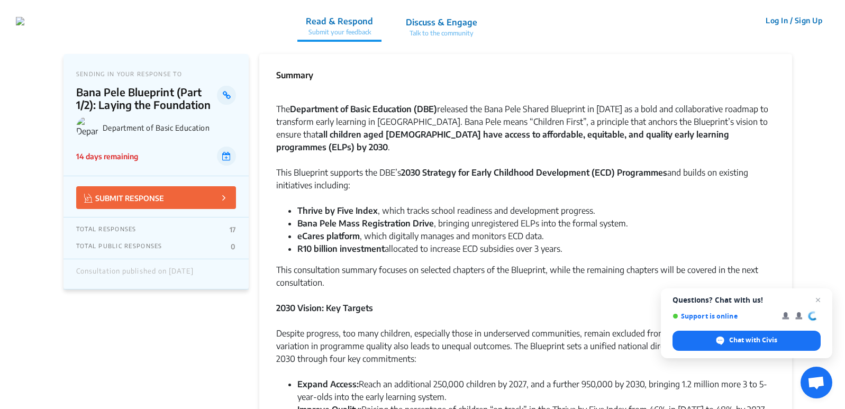  What do you see at coordinates (124, 197) in the screenshot?
I see `p: SUBMIT RESPONSE` at bounding box center [124, 197].